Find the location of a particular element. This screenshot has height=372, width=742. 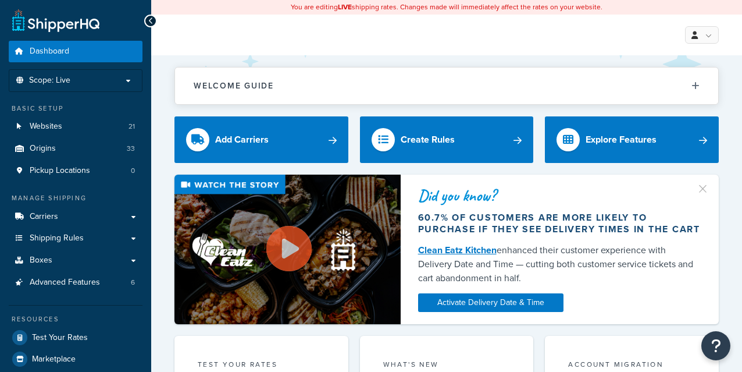

span: Marketplace is located at coordinates (53, 359).